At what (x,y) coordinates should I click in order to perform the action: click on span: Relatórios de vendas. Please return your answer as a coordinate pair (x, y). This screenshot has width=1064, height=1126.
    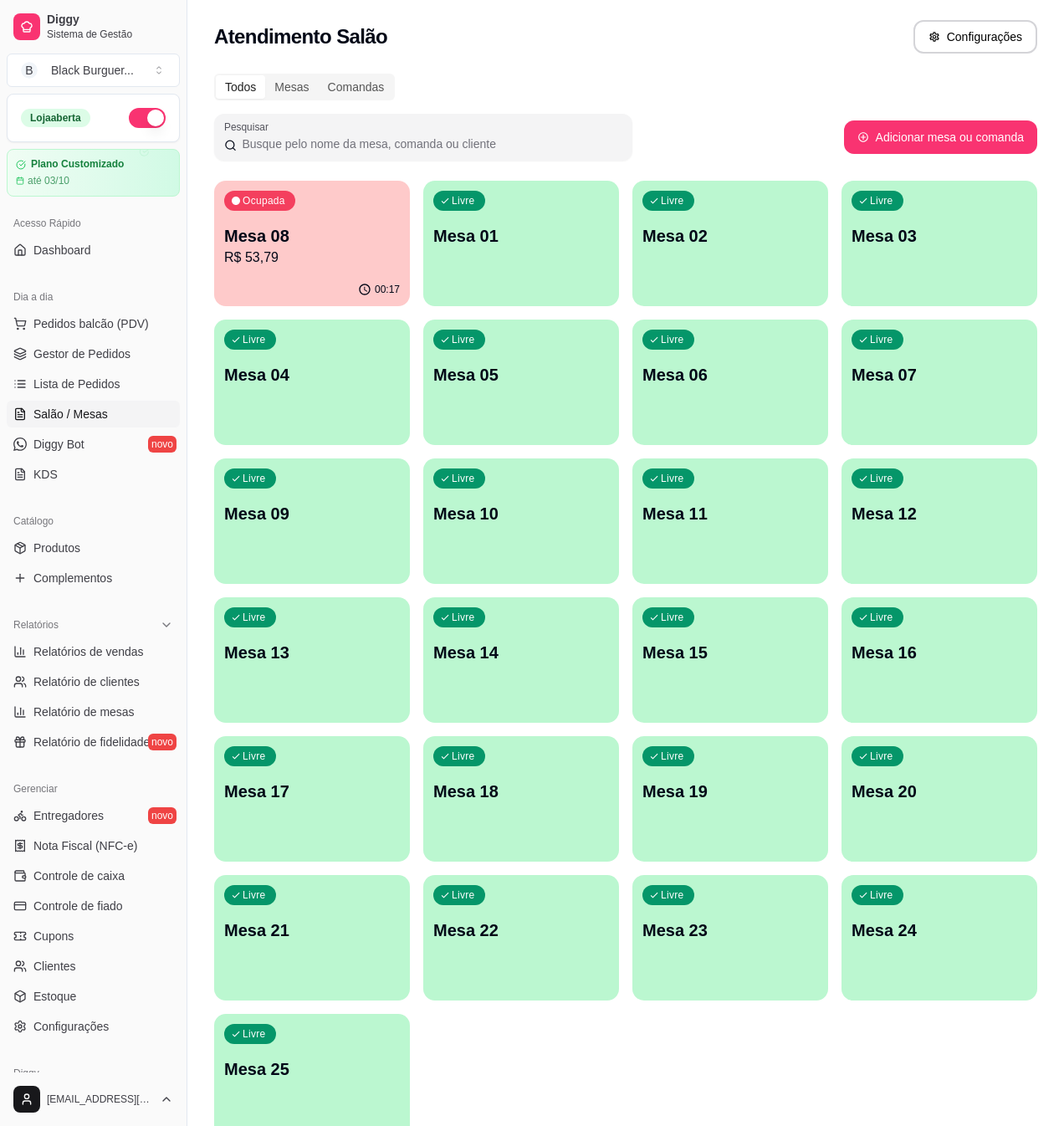
    Looking at the image, I should click on (88, 651).